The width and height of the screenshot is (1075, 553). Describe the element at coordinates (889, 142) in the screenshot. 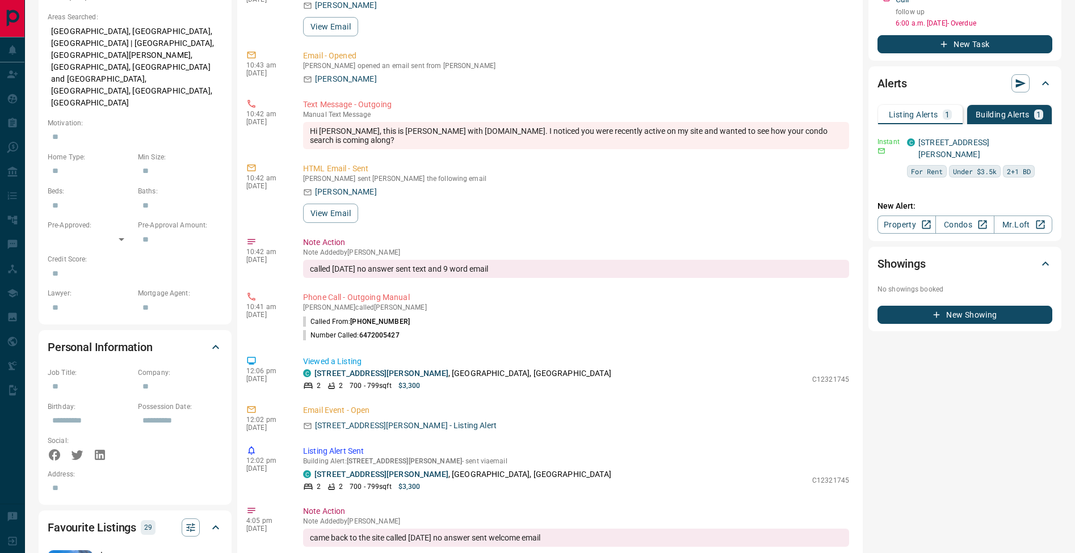

I see `p: Instant` at that location.